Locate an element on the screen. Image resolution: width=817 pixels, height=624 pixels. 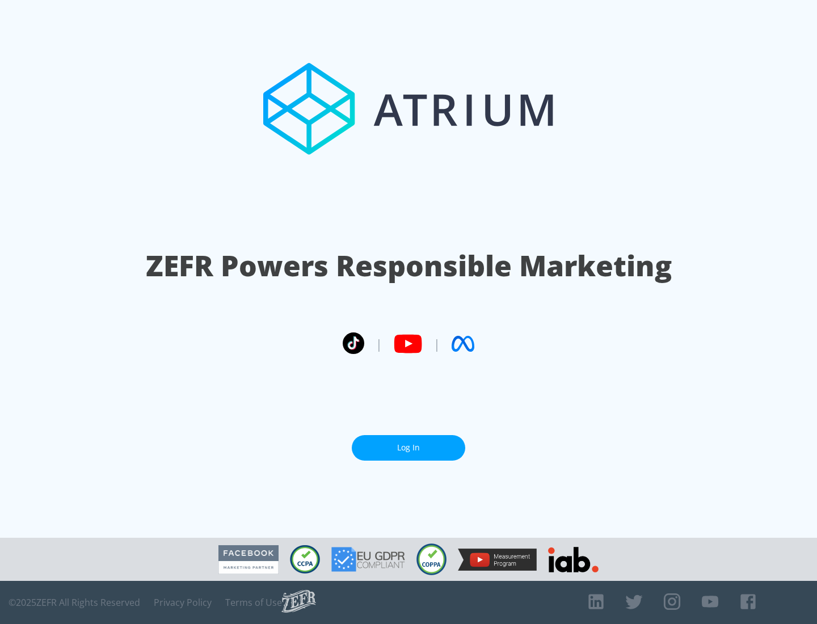
img: GDPR Compliant is located at coordinates (368, 559).